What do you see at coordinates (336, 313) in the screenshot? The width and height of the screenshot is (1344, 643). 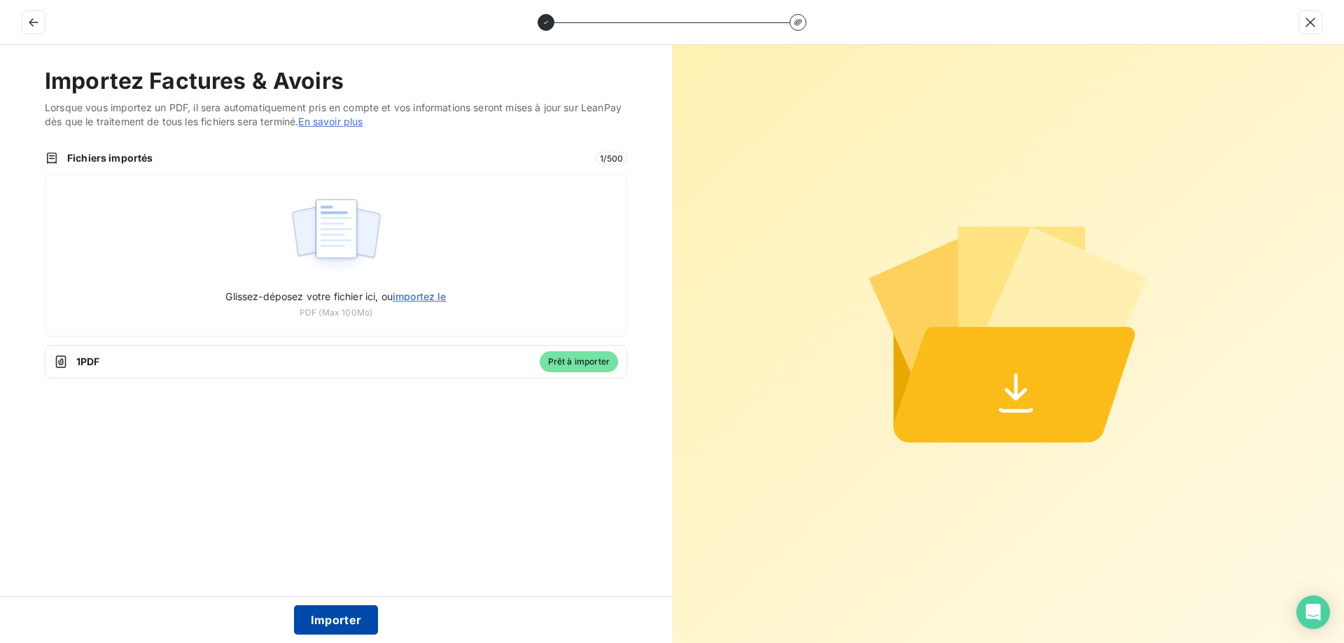 I see `span: PDF (Max 100Mo)` at bounding box center [336, 313].